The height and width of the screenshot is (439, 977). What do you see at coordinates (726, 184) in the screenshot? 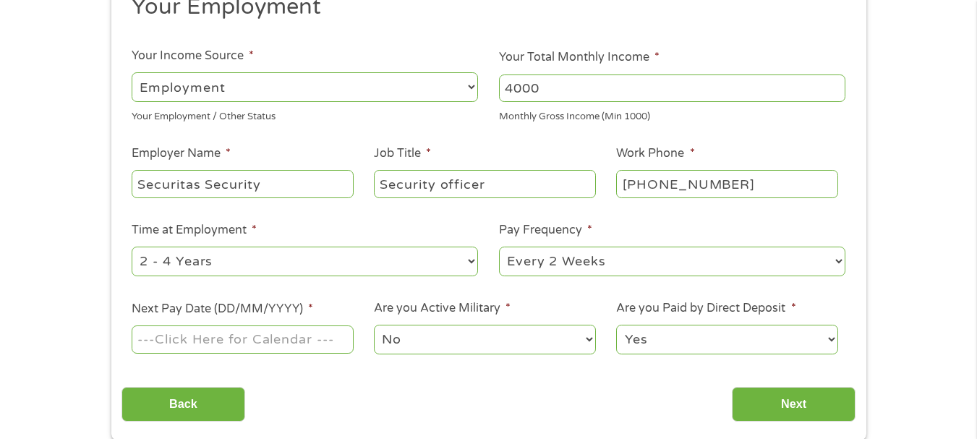
I see `input: (231) 754-4010` at bounding box center [726, 184].